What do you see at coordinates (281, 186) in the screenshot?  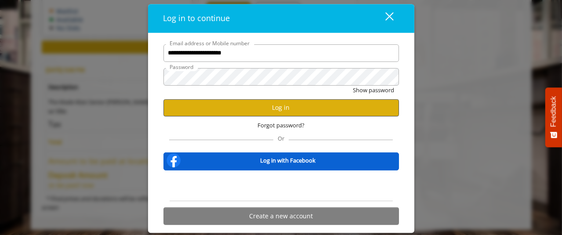 I see `div: Sign in with Google. Opens in new tab` at bounding box center [281, 186].